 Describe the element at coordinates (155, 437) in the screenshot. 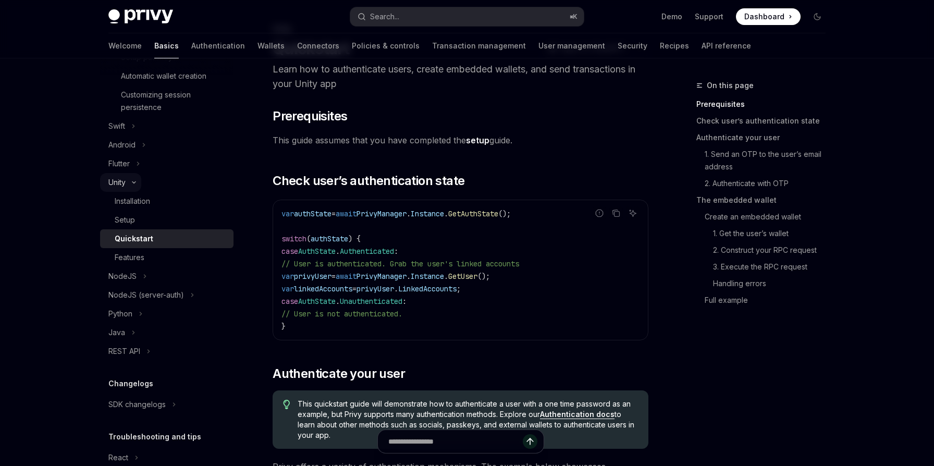

I see `h5: Troubleshooting and tips` at that location.